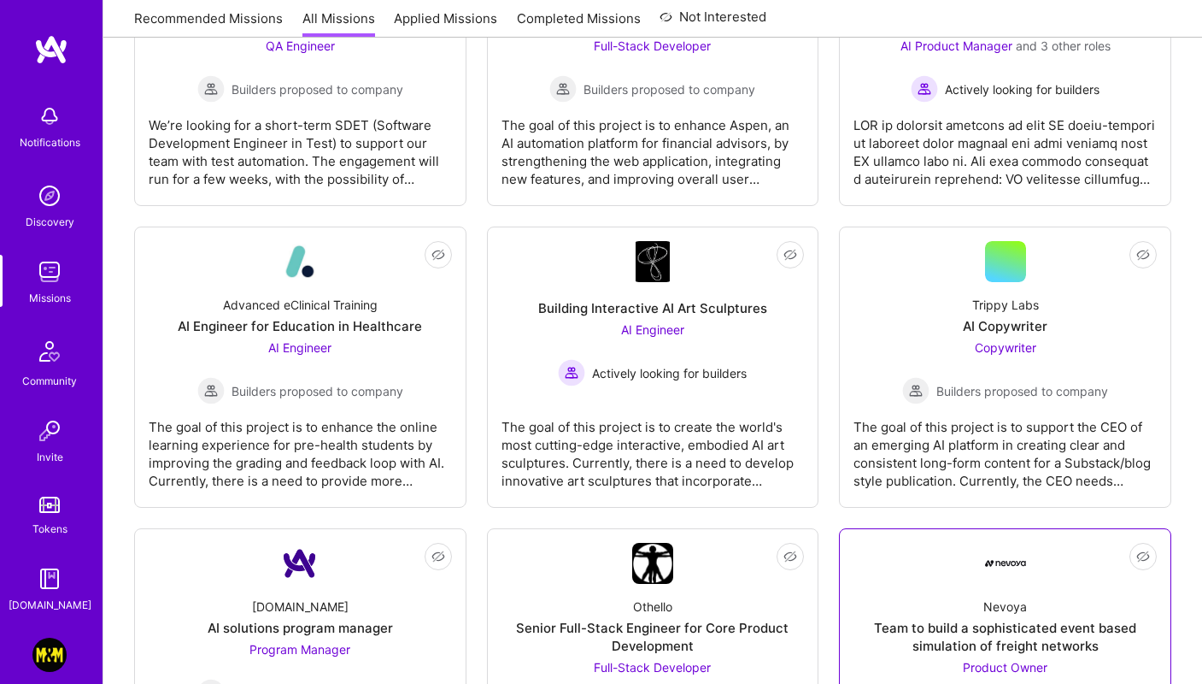 The image size is (1202, 684). I want to click on div: Community, so click(50, 380).